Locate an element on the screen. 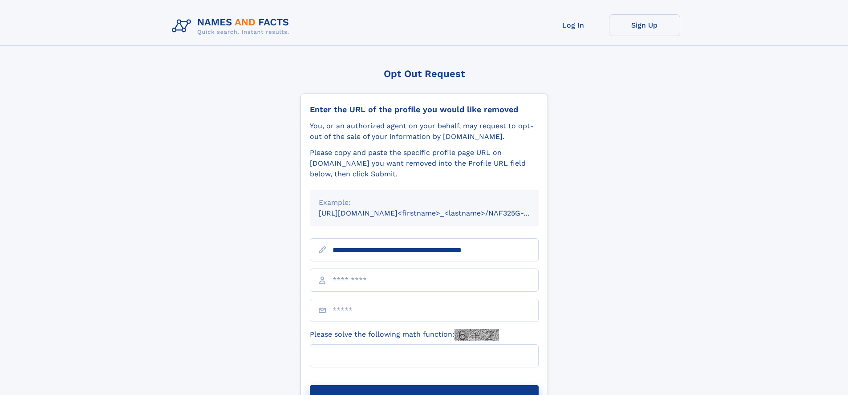  img: Logo Names and Facts is located at coordinates (232, 26).